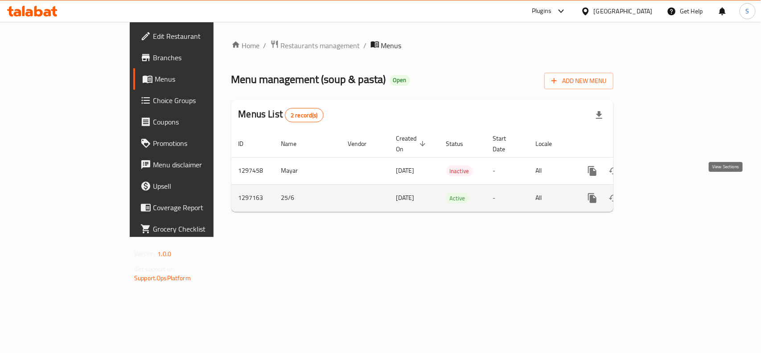 Image resolution: width=761 pixels, height=353 pixels. I want to click on span: S, so click(747, 11).